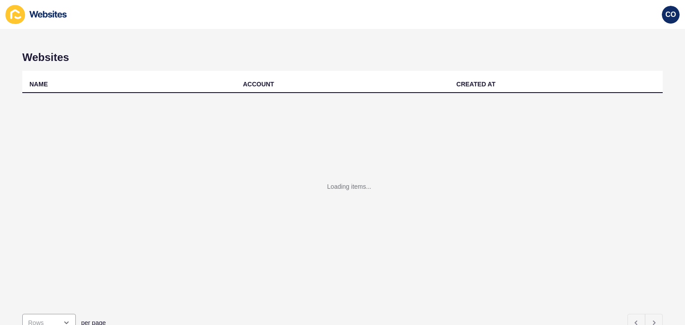 This screenshot has height=325, width=685. What do you see at coordinates (342, 57) in the screenshot?
I see `h1: Websites` at bounding box center [342, 57].